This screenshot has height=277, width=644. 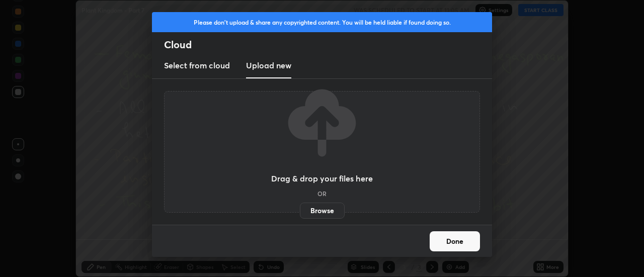 I want to click on h3: Upload new, so click(x=269, y=65).